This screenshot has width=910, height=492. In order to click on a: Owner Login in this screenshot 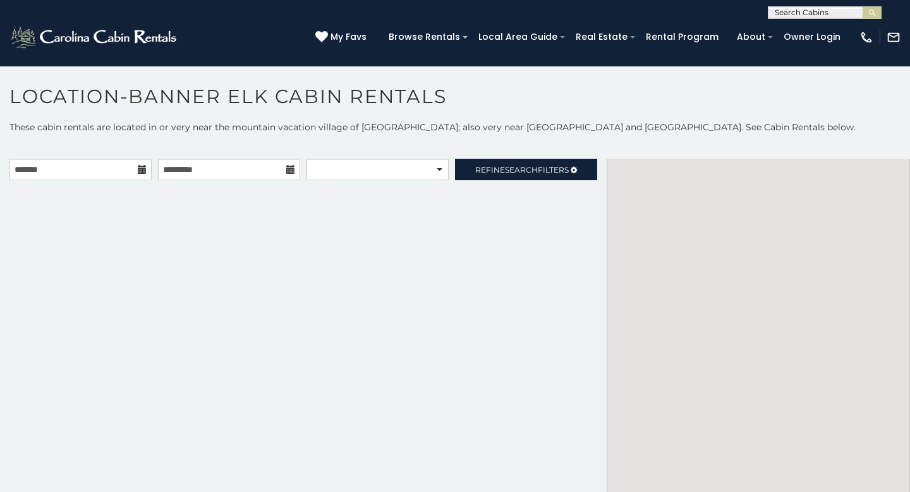, I will do `click(812, 37)`.